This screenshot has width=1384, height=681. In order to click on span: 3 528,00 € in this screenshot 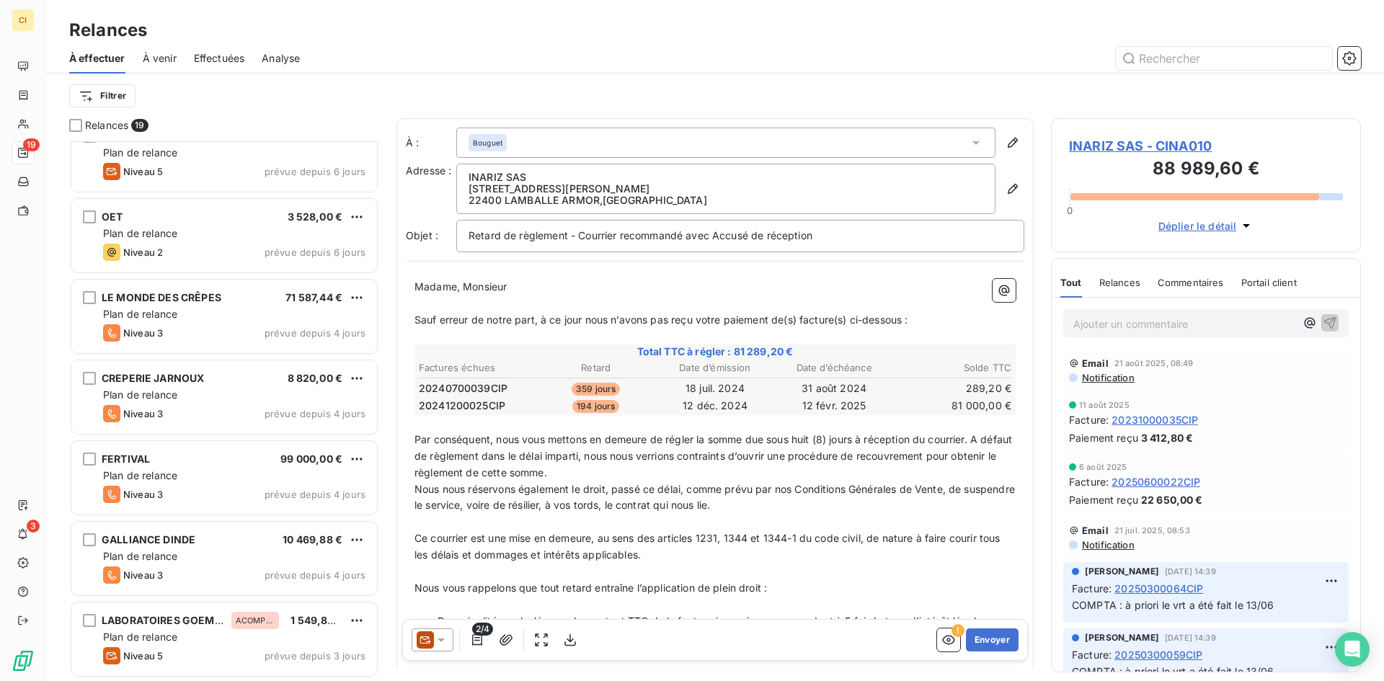, I will do `click(315, 216)`.